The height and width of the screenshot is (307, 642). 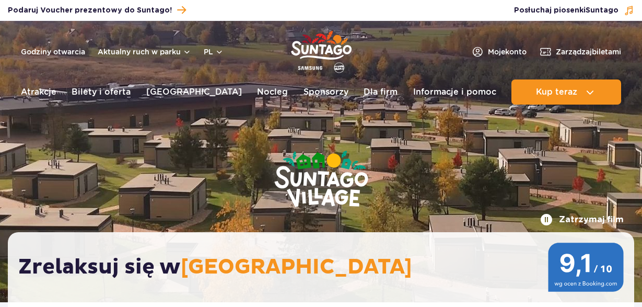 I want to click on a: Sponsorzy, so click(x=326, y=92).